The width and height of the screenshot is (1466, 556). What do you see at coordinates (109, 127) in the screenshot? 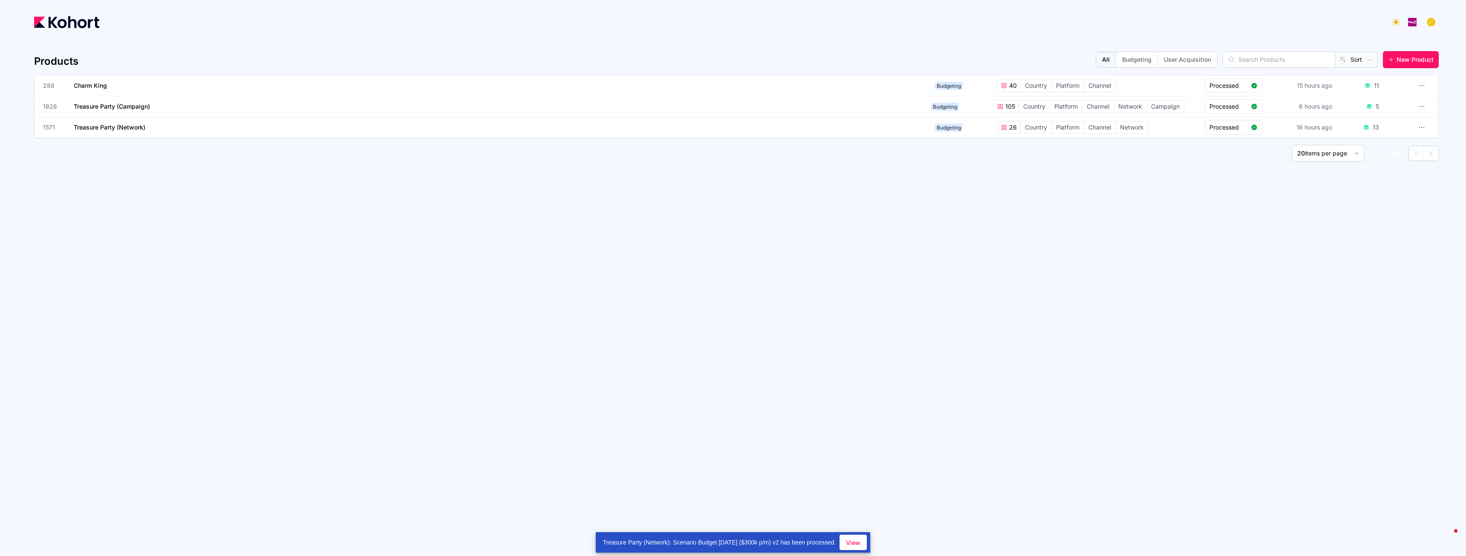
I see `span: Treasure Party (Network)` at bounding box center [109, 127].